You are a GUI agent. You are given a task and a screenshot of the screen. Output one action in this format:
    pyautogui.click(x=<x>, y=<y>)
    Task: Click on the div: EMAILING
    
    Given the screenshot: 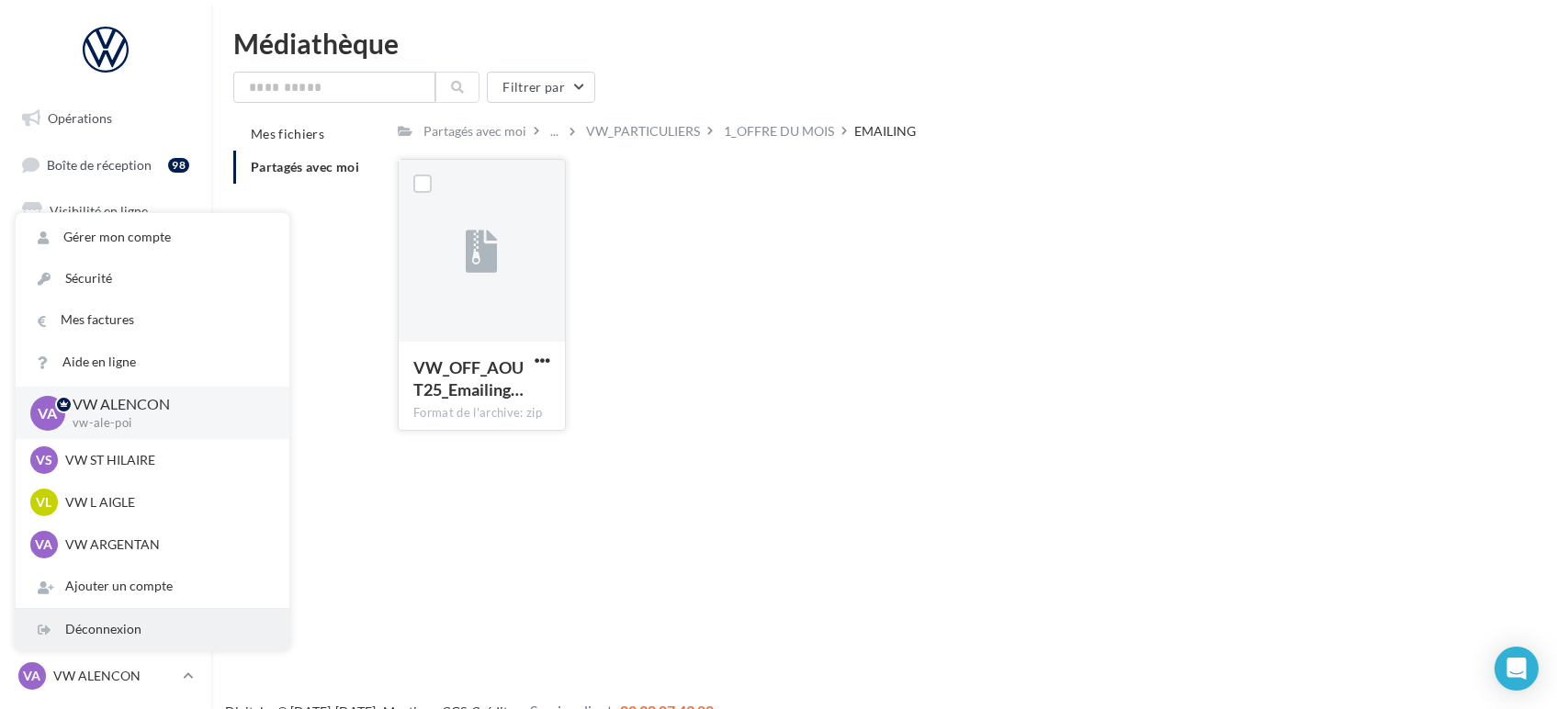 What is the action you would take?
    pyautogui.click(x=884, y=131)
    